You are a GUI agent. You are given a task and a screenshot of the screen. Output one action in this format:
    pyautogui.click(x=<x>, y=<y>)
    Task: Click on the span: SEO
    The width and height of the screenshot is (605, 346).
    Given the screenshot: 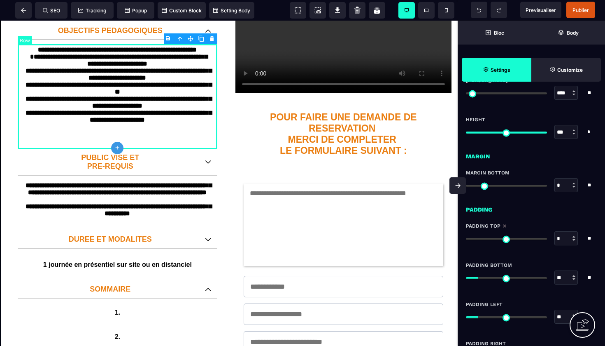 What is the action you would take?
    pyautogui.click(x=51, y=10)
    